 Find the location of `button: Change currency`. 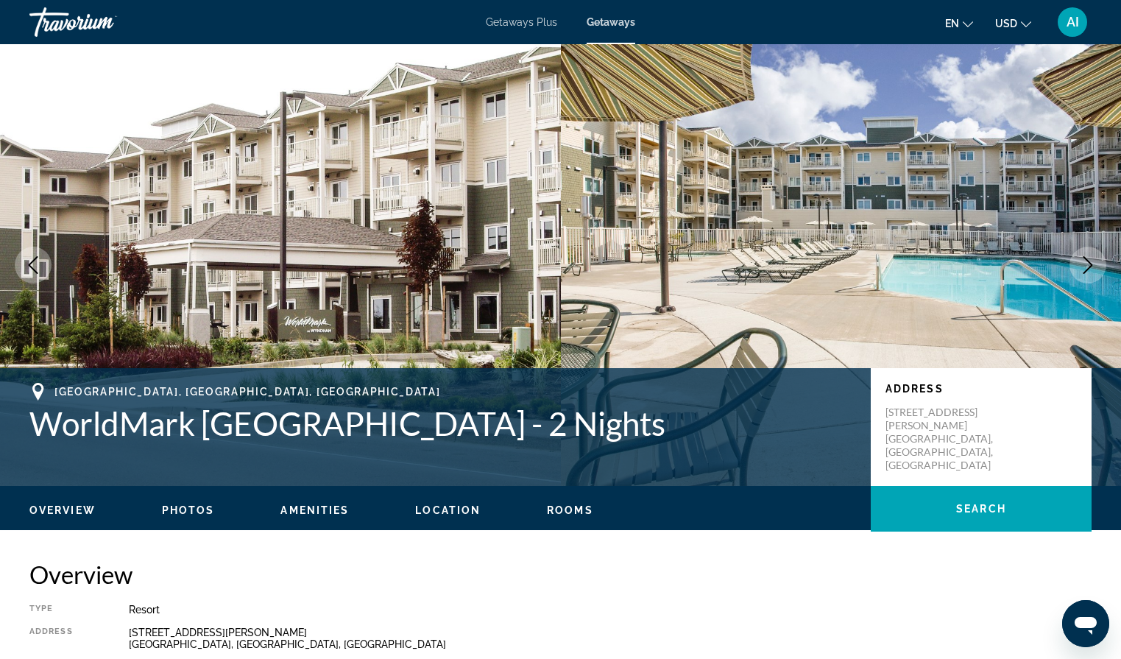

button: Change currency is located at coordinates (1013, 23).